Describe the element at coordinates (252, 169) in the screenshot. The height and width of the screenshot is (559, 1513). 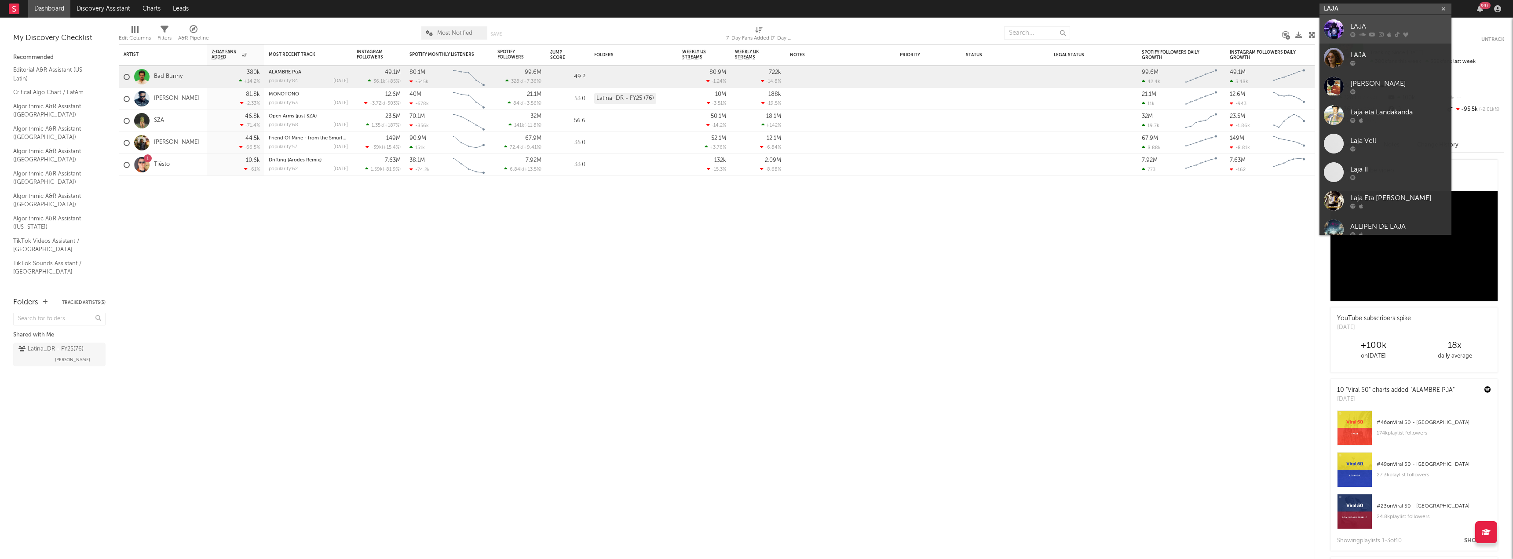
I see `div: -61 %` at that location.